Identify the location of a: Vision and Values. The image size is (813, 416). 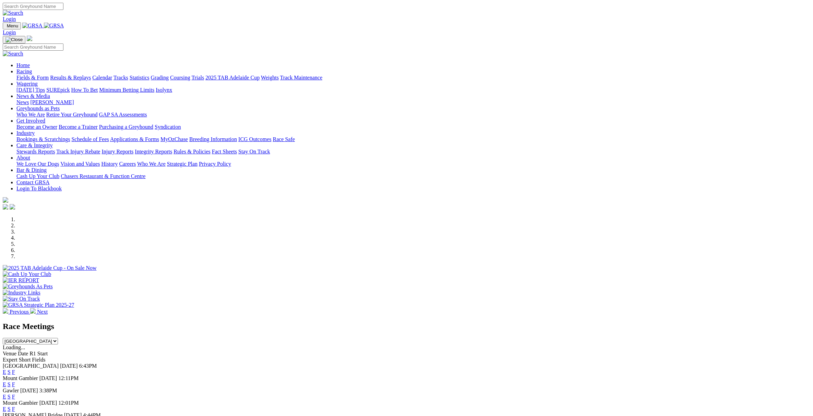
(80, 164).